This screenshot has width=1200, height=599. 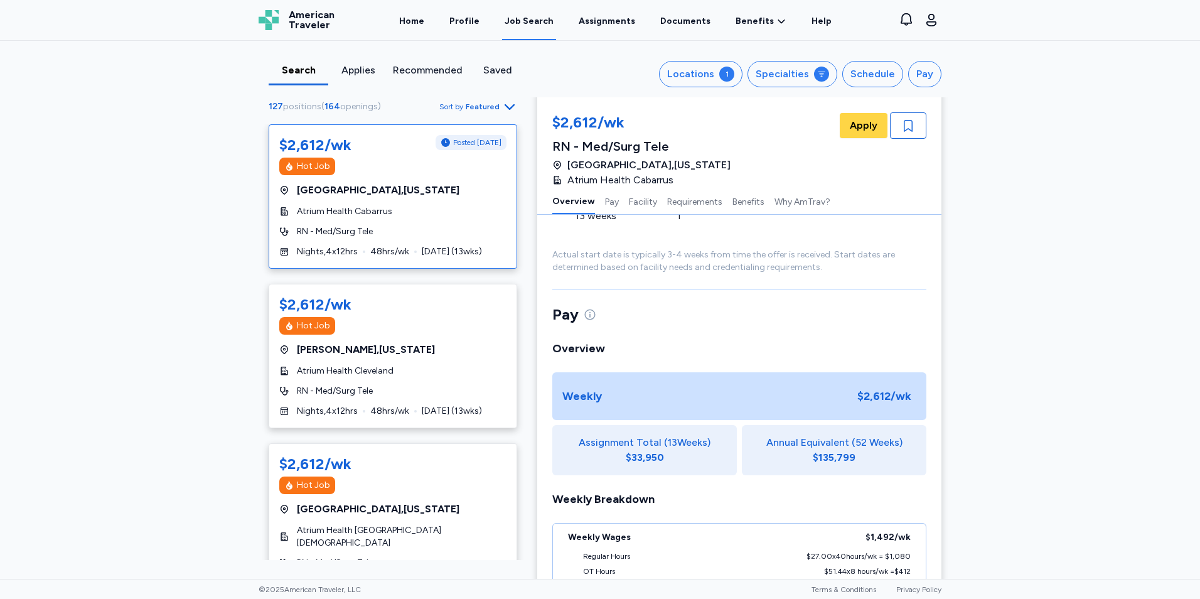 I want to click on span: 164, so click(x=332, y=106).